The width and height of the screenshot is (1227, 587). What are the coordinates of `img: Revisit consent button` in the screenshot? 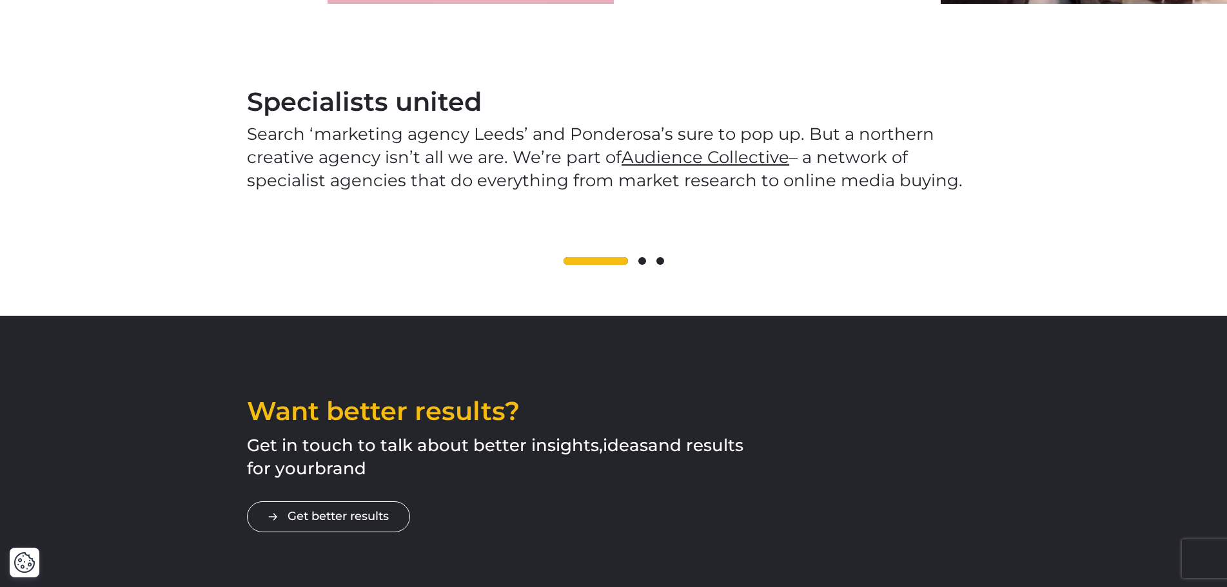 It's located at (25, 563).